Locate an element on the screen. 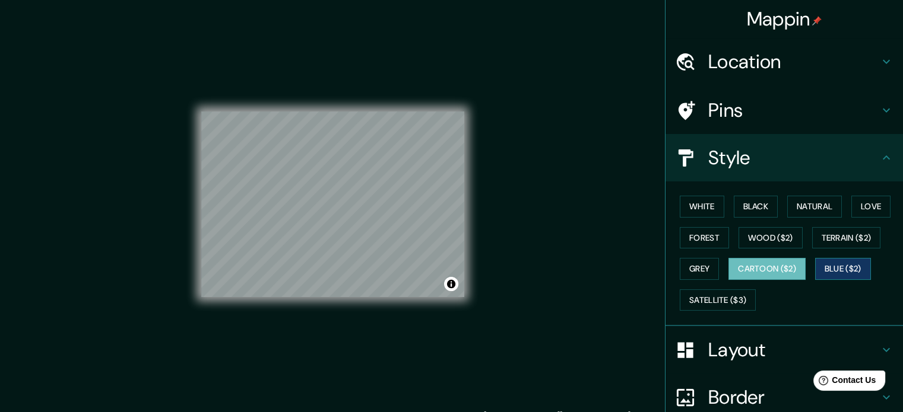 The width and height of the screenshot is (903, 412). button: Cartoon ($2) is located at coordinates (767, 269).